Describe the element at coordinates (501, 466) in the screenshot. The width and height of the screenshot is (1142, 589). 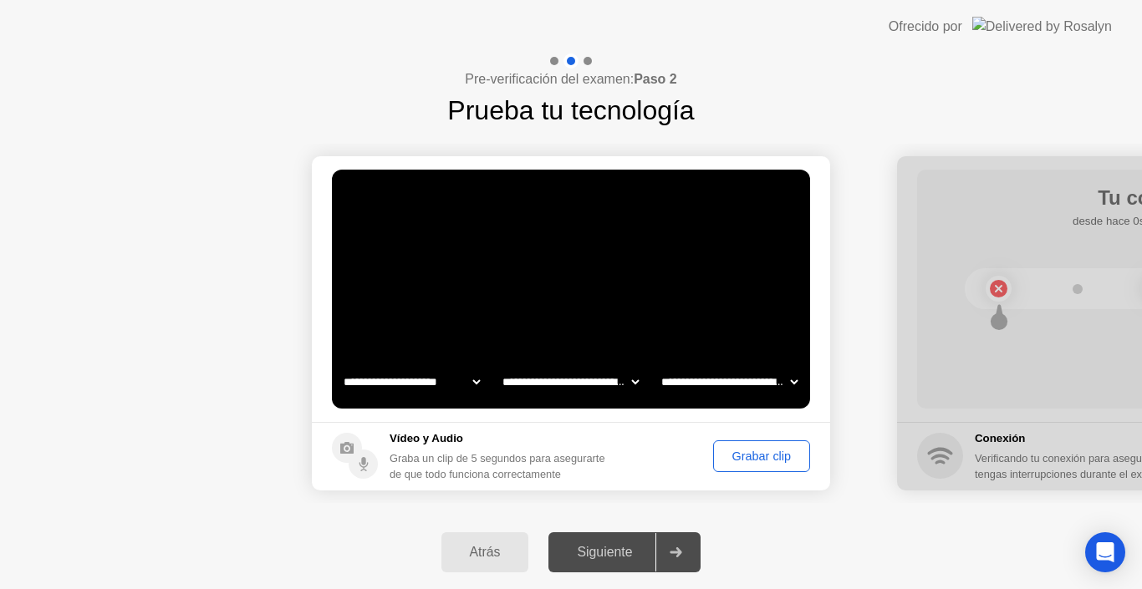
I see `div: Graba un clip de 5 segundos para asegurarte de que todo funciona correctamente` at that location.